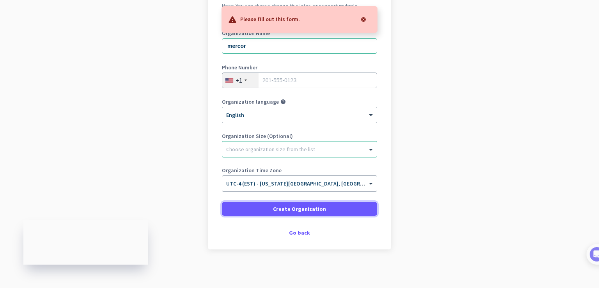 This screenshot has width=599, height=288. Describe the element at coordinates (300, 9) in the screenshot. I see `h2: Note: You can always change this later, or support multiple configurations at the same time` at that location.